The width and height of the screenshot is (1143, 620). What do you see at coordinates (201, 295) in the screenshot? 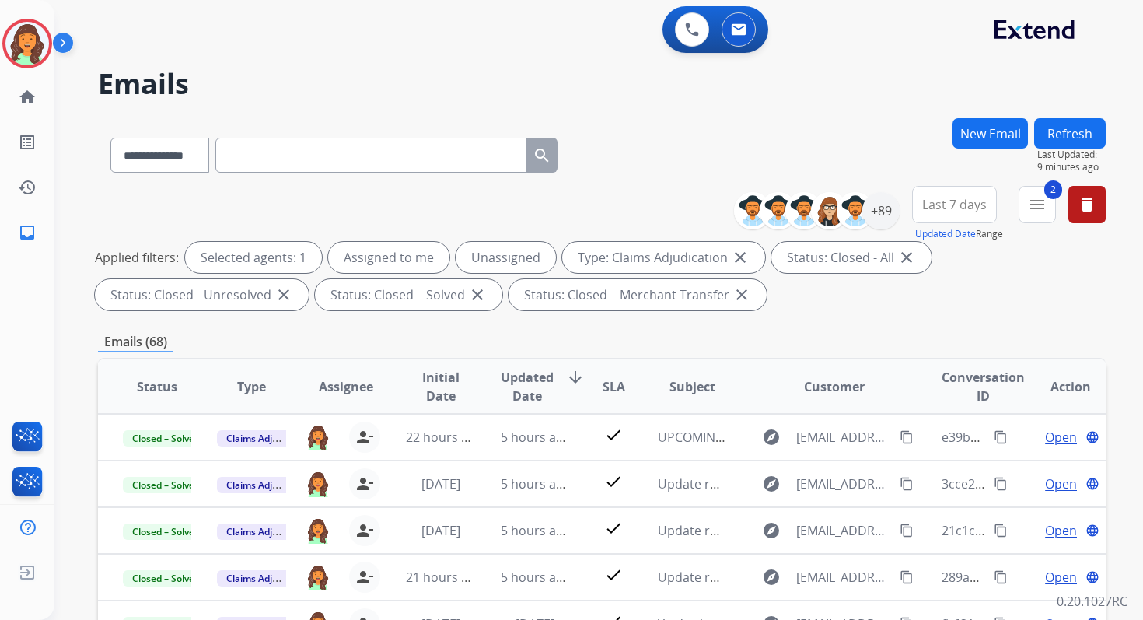
I see `div: Status: Closed - Unresolved` at bounding box center [201, 295].